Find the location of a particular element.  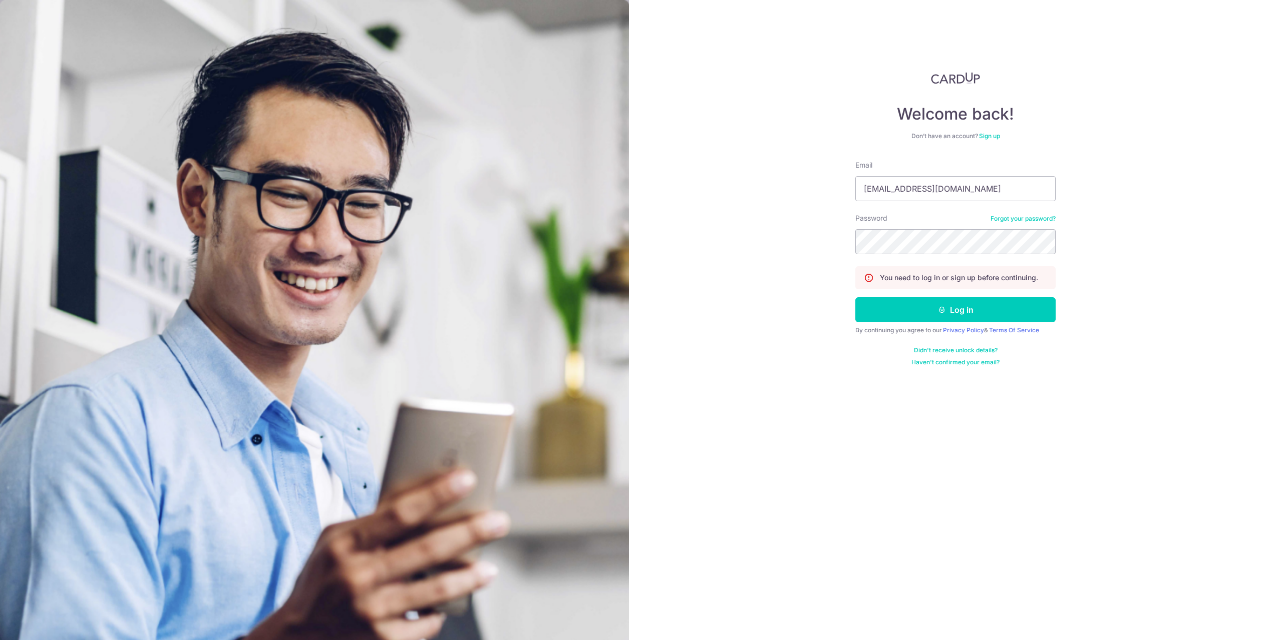

img: CardUp Logo is located at coordinates (955, 78).